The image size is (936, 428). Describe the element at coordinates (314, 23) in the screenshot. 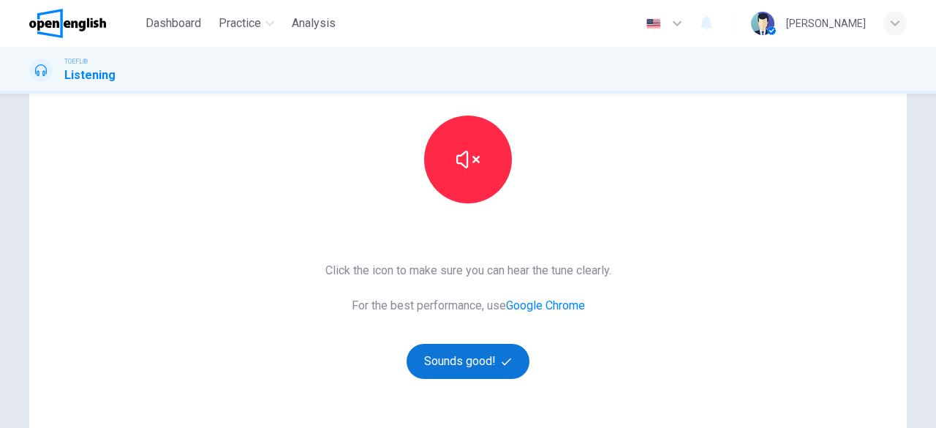

I see `a: Analysis` at that location.